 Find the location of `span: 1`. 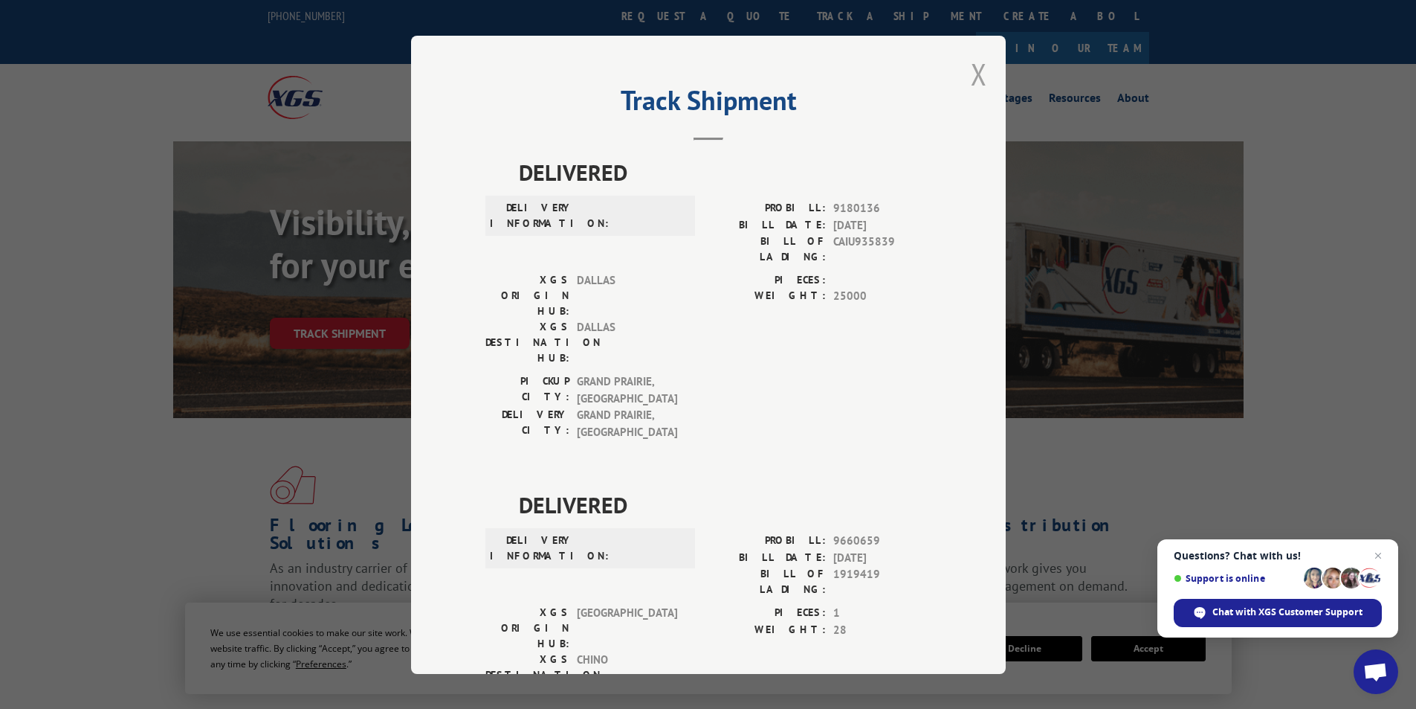

span: 1 is located at coordinates (882, 613).